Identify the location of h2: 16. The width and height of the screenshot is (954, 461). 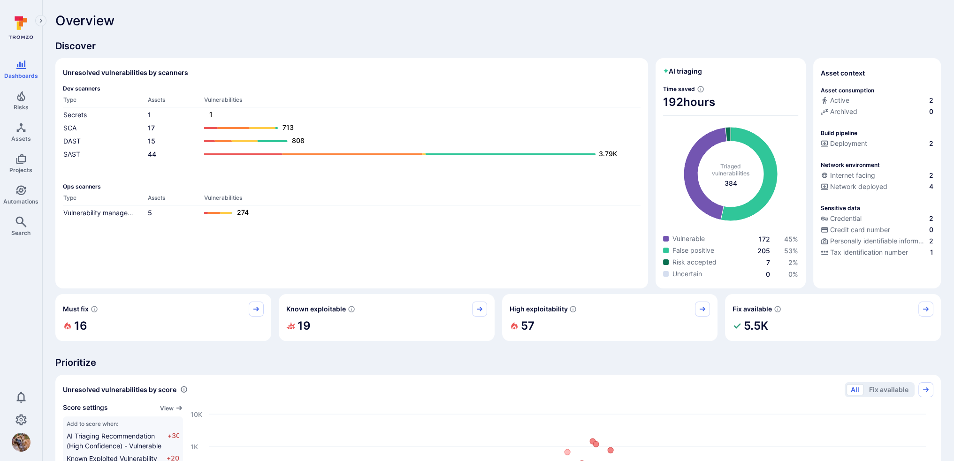
(81, 326).